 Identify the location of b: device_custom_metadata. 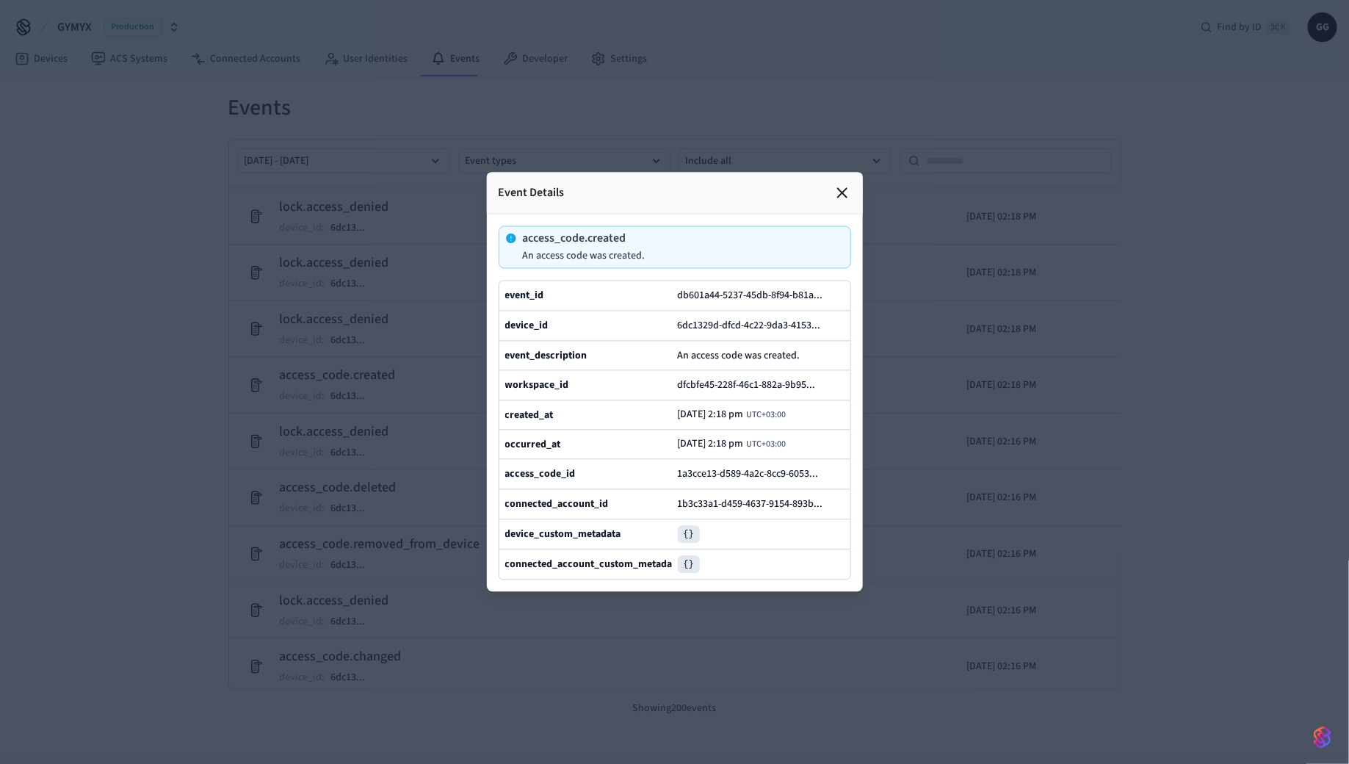
(563, 535).